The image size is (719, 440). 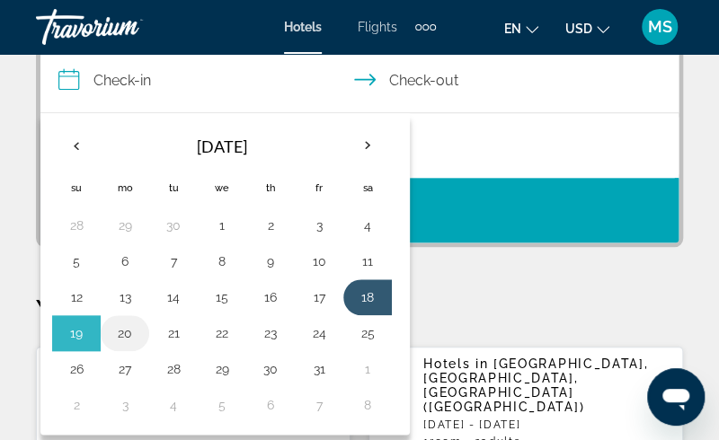 What do you see at coordinates (367, 297) in the screenshot?
I see `button: Day 18` at bounding box center [367, 297].